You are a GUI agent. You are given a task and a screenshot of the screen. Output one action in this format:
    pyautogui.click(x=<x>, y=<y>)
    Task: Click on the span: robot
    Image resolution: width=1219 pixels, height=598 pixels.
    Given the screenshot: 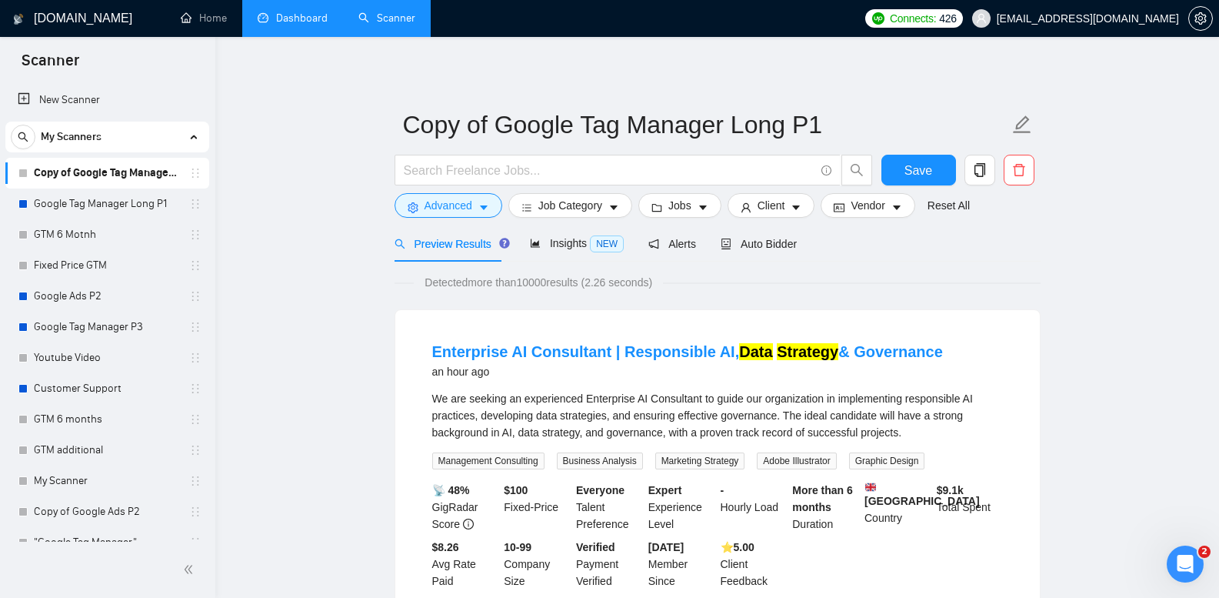 What is the action you would take?
    pyautogui.click(x=726, y=244)
    